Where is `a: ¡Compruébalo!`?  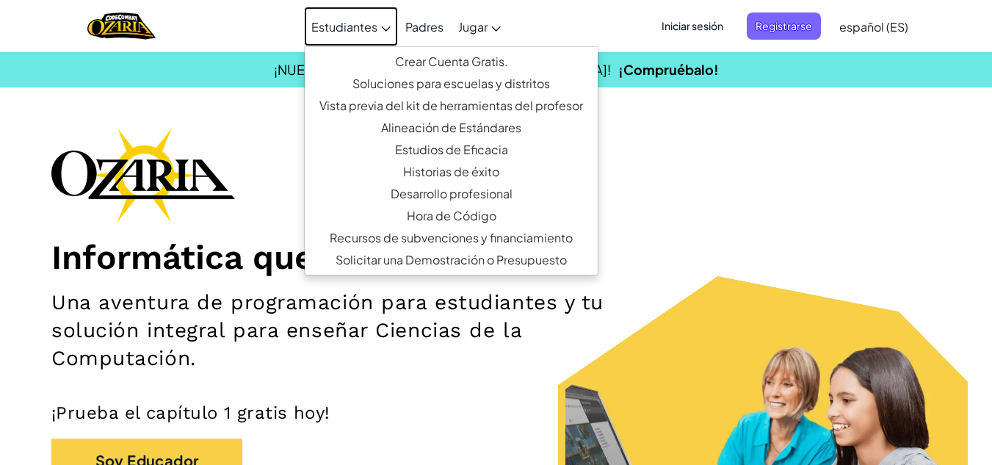
a: ¡Compruébalo! is located at coordinates (668, 69).